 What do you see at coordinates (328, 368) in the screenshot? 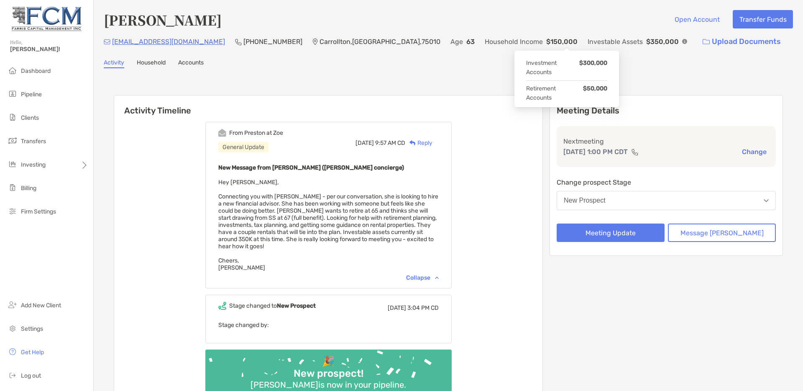
I see `img: Confetti` at bounding box center [328, 368].